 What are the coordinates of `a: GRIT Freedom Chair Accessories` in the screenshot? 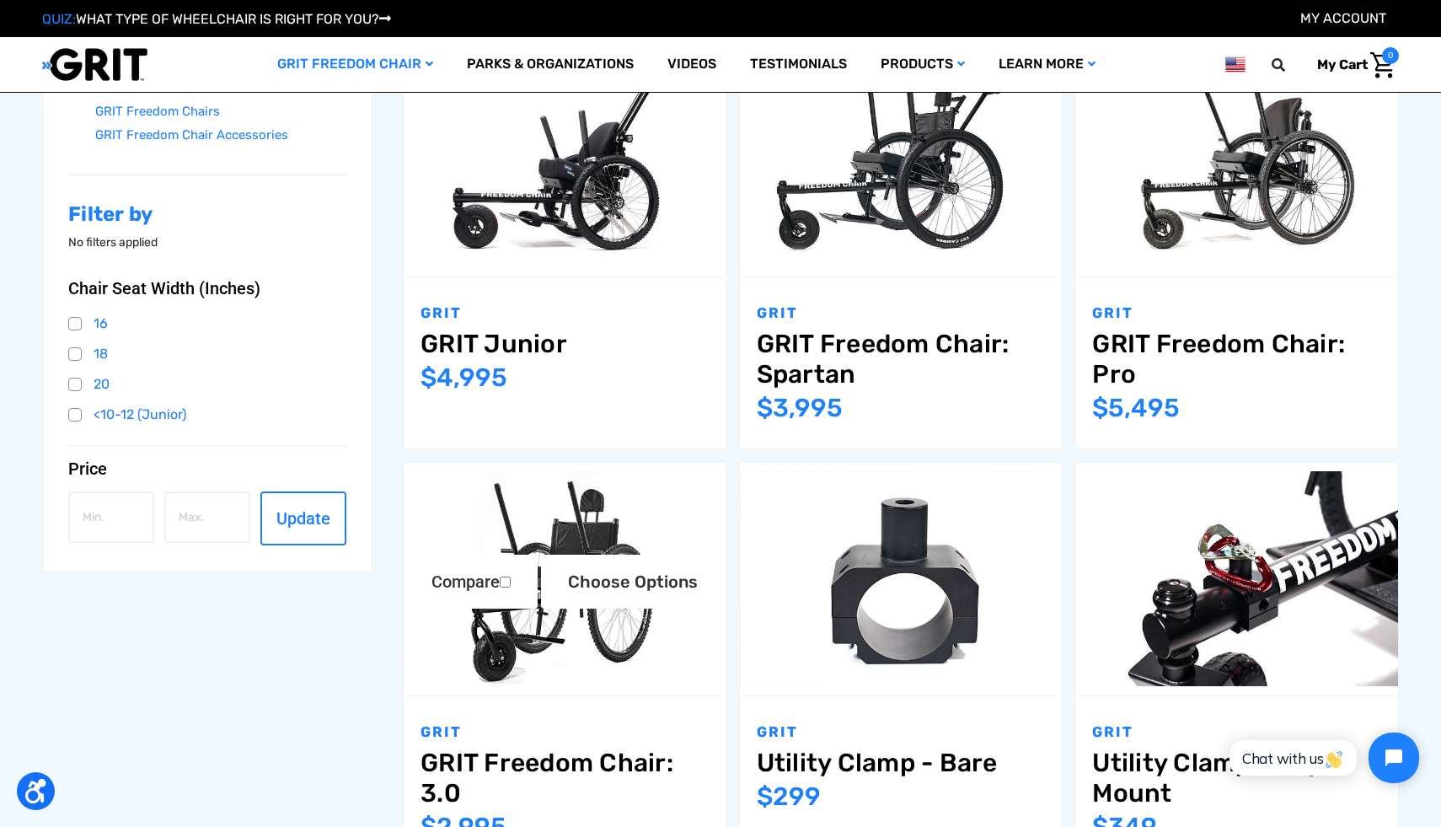 It's located at (221, 135).